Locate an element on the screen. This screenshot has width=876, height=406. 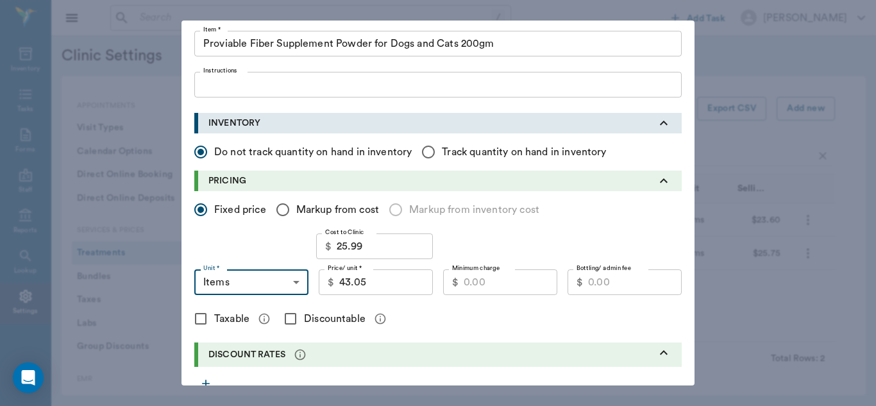
label: Price/ unit * is located at coordinates (345, 268).